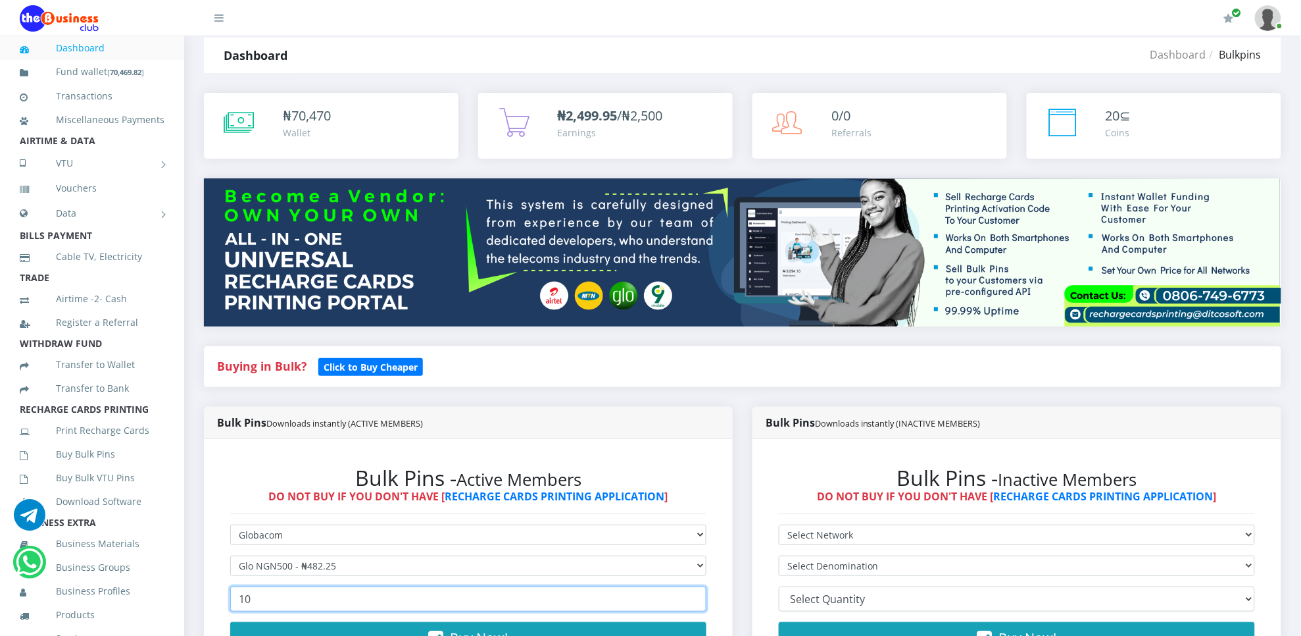 Image resolution: width=1301 pixels, height=636 pixels. What do you see at coordinates (92, 213) in the screenshot?
I see `a: Data` at bounding box center [92, 213].